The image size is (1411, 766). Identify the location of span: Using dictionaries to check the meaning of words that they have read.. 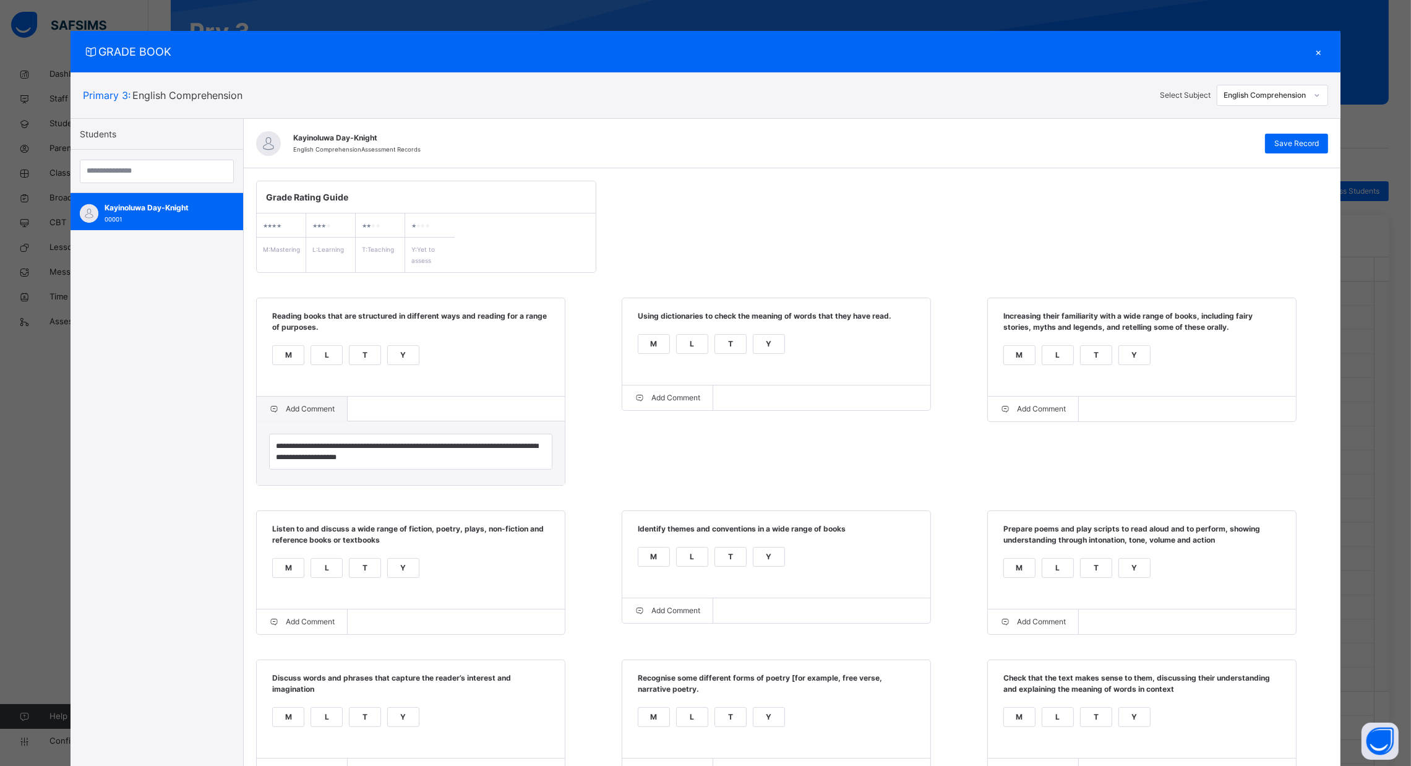
(776, 320).